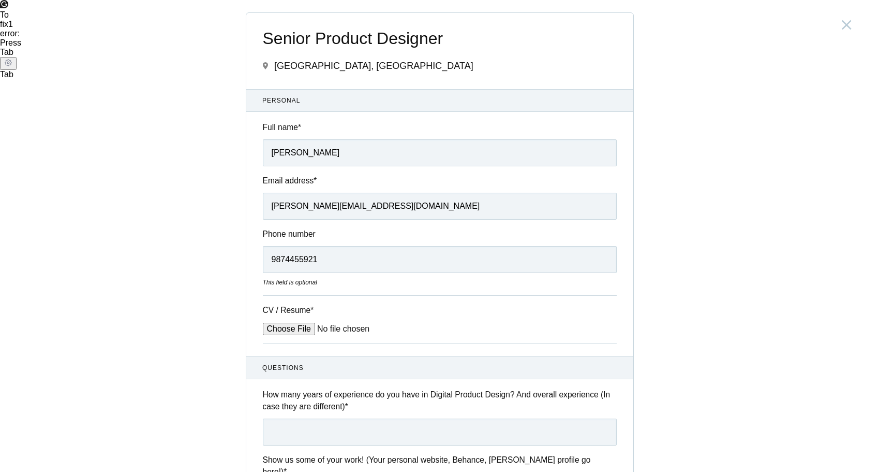 This screenshot has width=879, height=472. I want to click on label: Phone number, so click(440, 233).